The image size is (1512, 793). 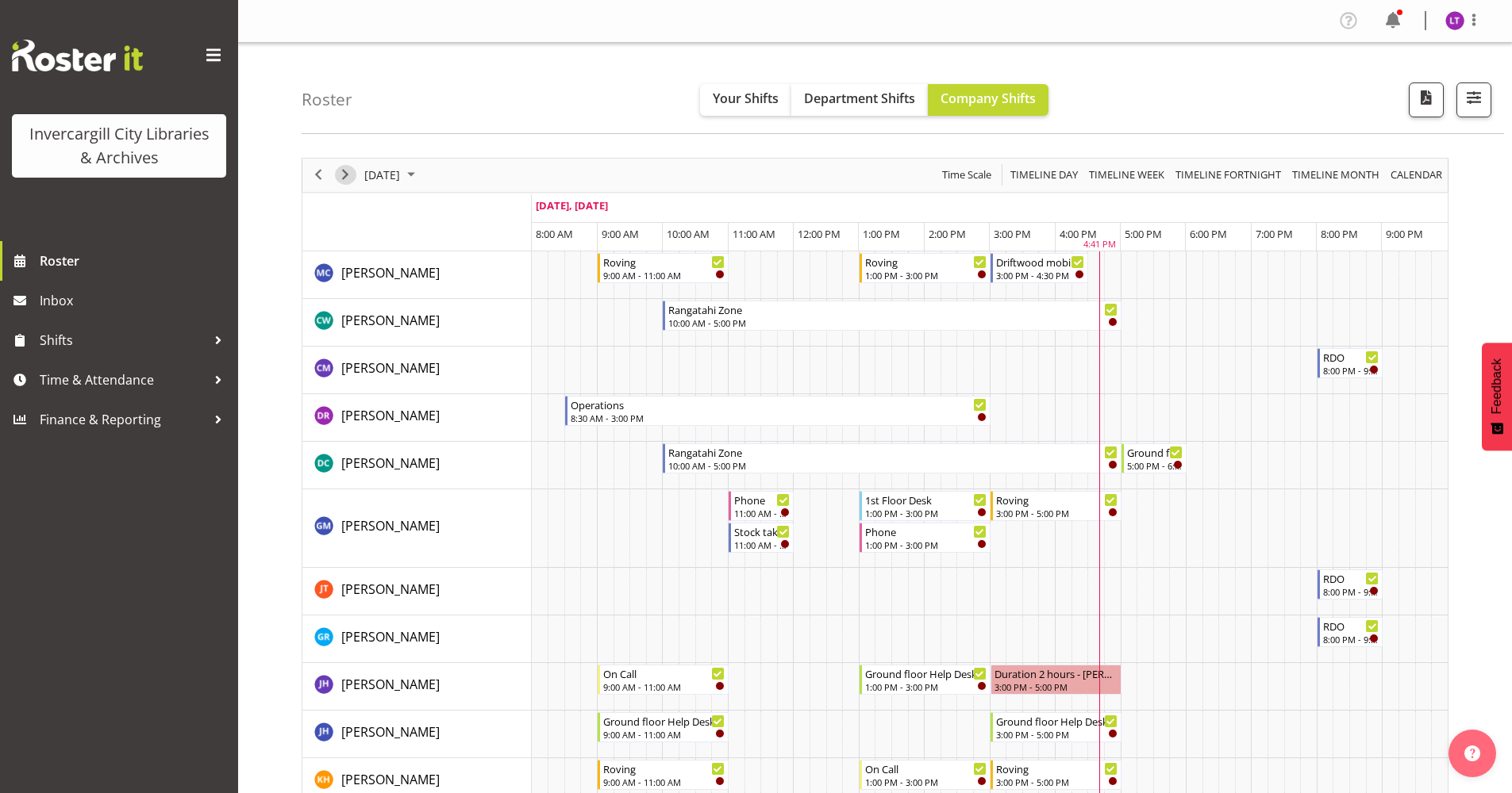 What do you see at coordinates (77, 56) in the screenshot?
I see `img: Rosterit website logo` at bounding box center [77, 56].